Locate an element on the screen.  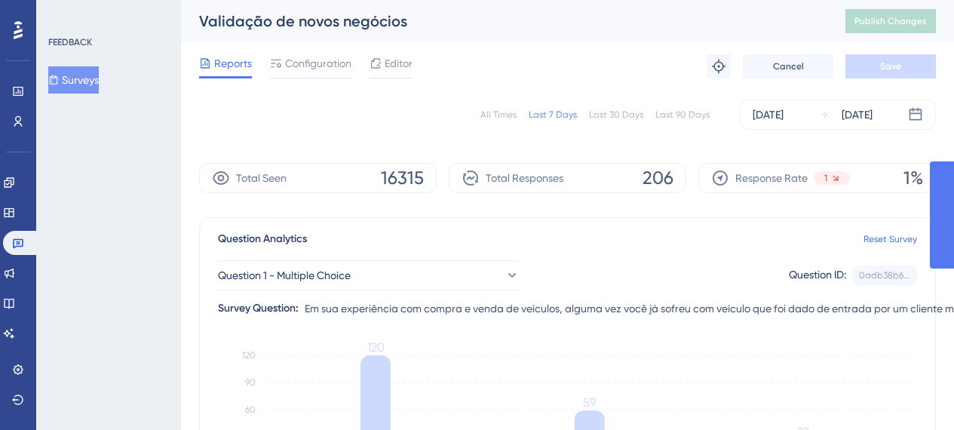
span: Reports is located at coordinates (233, 63).